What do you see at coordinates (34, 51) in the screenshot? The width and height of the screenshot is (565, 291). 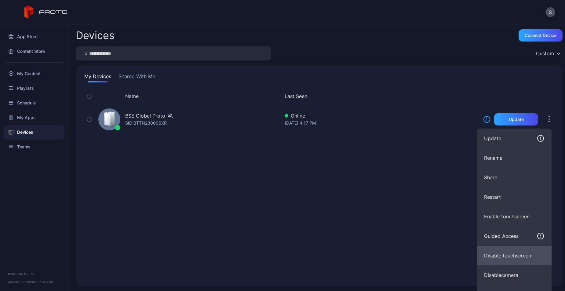 I see `a: Content Store` at bounding box center [34, 51].